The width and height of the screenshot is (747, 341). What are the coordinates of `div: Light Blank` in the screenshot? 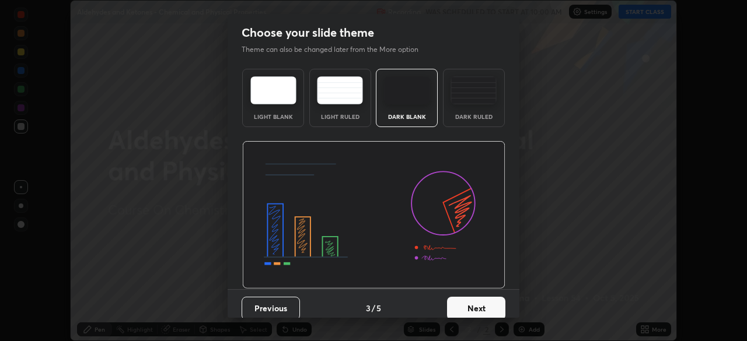 It's located at (273, 117).